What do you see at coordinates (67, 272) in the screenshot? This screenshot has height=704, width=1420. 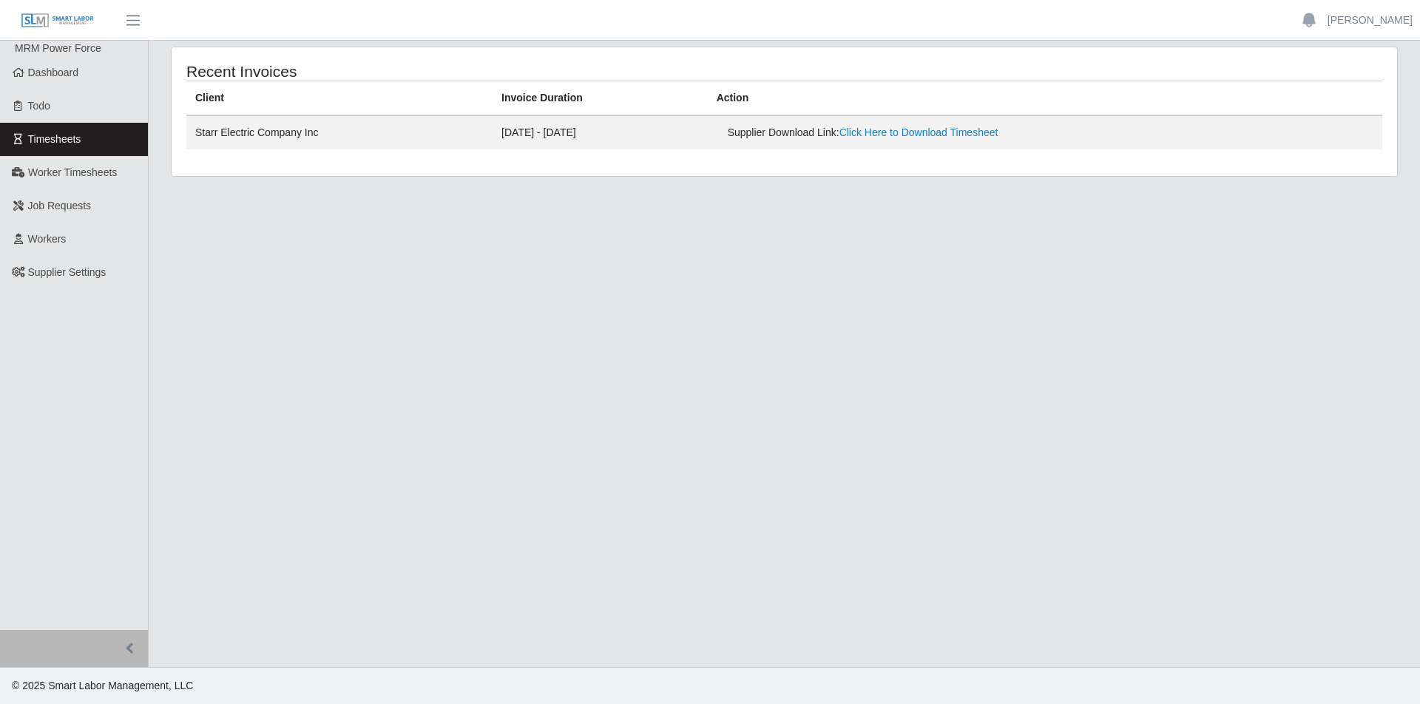 I see `span: Supplier Settings` at bounding box center [67, 272].